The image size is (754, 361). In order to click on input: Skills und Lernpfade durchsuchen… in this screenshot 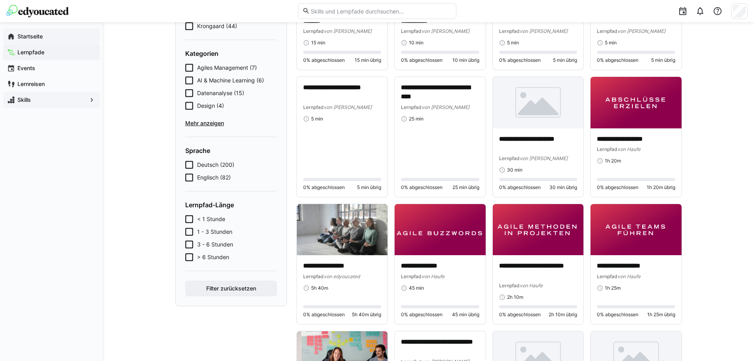, I will do `click(381, 11)`.